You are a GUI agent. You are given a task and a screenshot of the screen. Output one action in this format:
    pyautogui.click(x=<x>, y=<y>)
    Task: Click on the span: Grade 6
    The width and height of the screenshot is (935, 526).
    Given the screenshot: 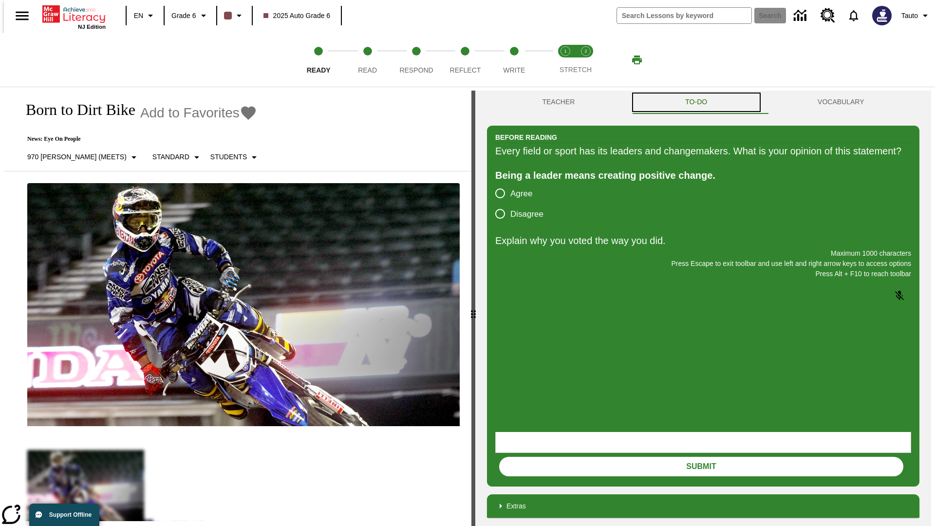 What is the action you would take?
    pyautogui.click(x=184, y=16)
    